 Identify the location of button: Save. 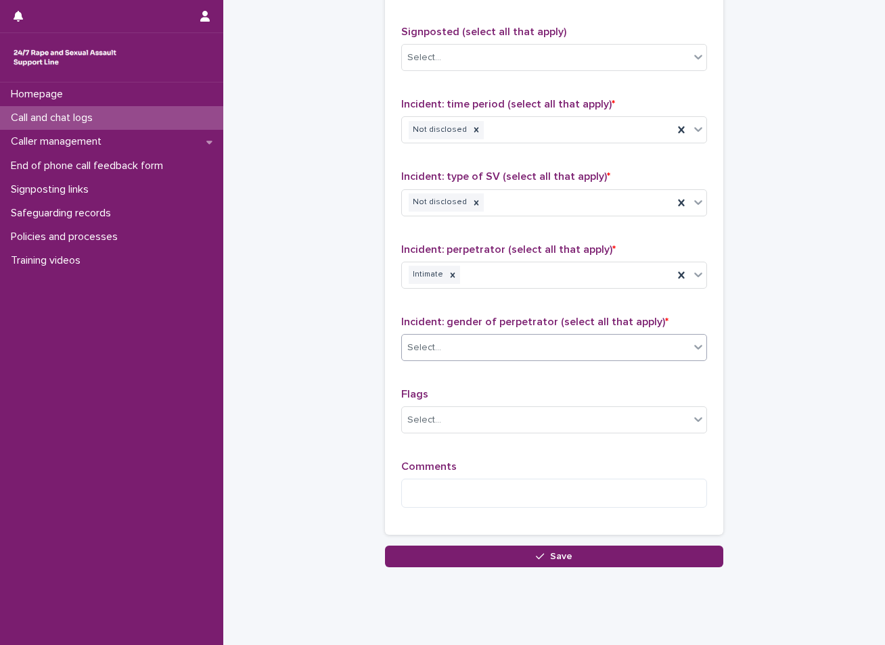
(554, 557).